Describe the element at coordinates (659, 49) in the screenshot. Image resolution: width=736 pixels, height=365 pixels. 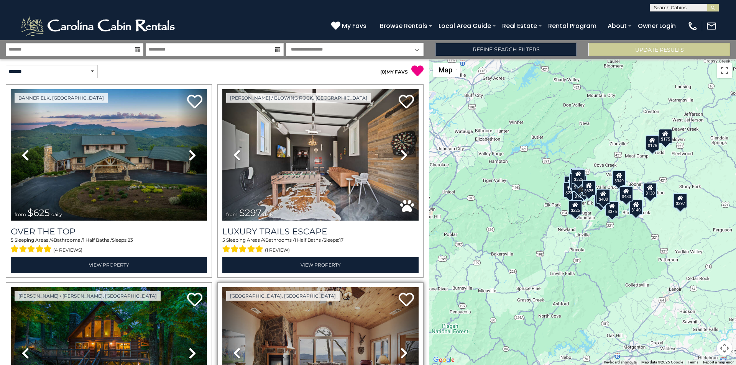
I see `button: Update Results` at that location.